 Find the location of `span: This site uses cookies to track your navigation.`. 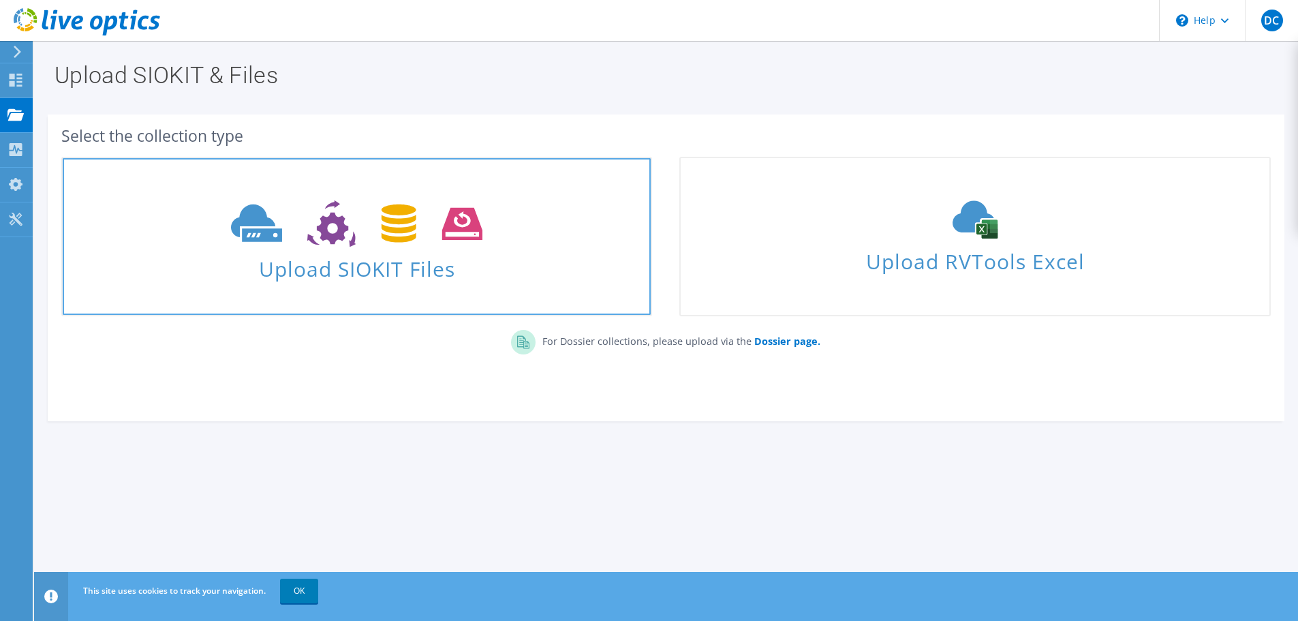

span: This site uses cookies to track your navigation. is located at coordinates (174, 590).